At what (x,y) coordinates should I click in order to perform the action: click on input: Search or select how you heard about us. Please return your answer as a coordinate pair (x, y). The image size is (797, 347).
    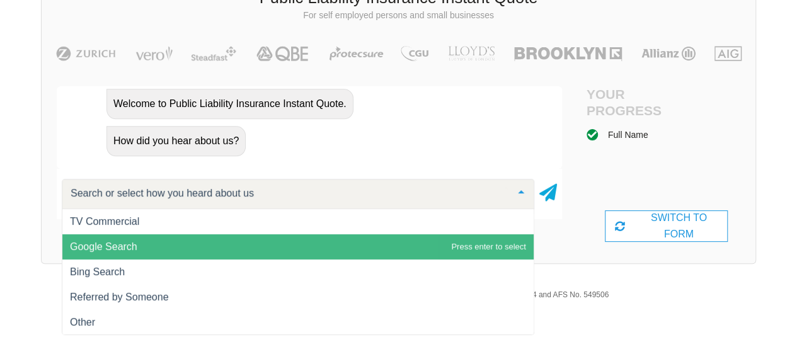
    Looking at the image, I should click on (288, 193).